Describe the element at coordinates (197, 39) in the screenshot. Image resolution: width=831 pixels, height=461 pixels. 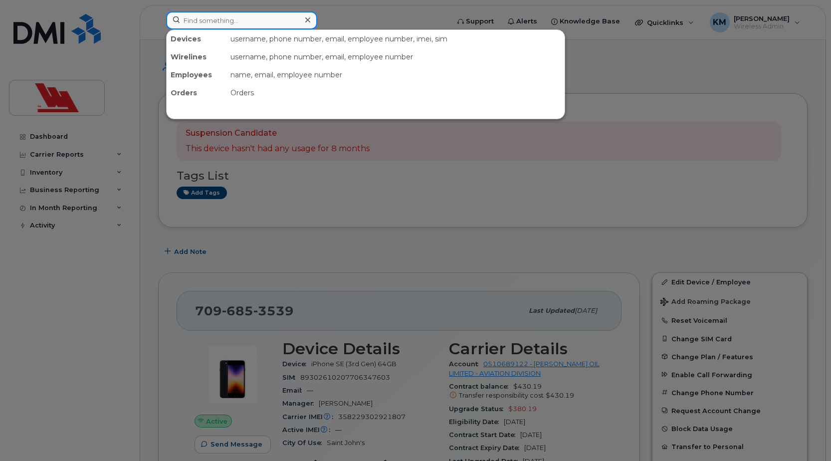
I see `div: Devices` at that location.